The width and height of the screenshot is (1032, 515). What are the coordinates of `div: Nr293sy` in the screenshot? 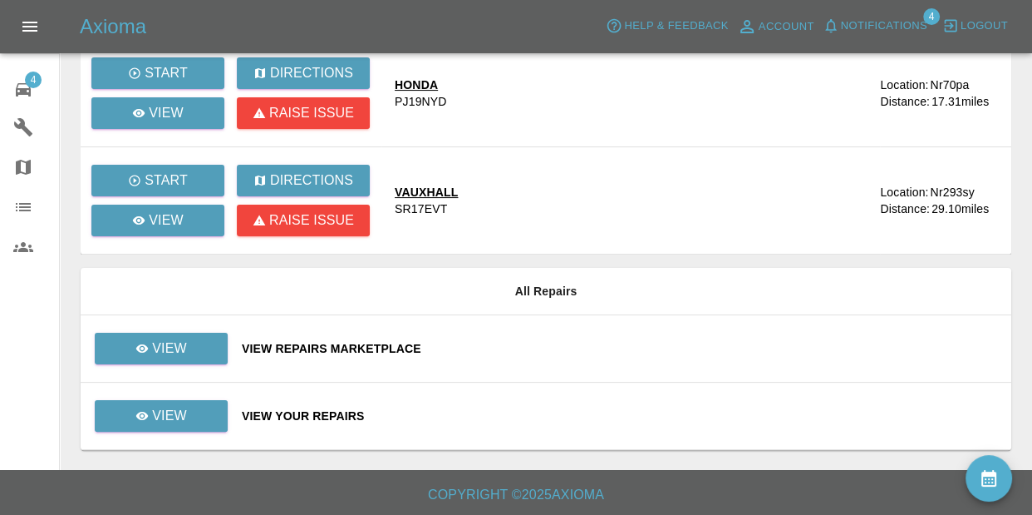 It's located at (952, 192).